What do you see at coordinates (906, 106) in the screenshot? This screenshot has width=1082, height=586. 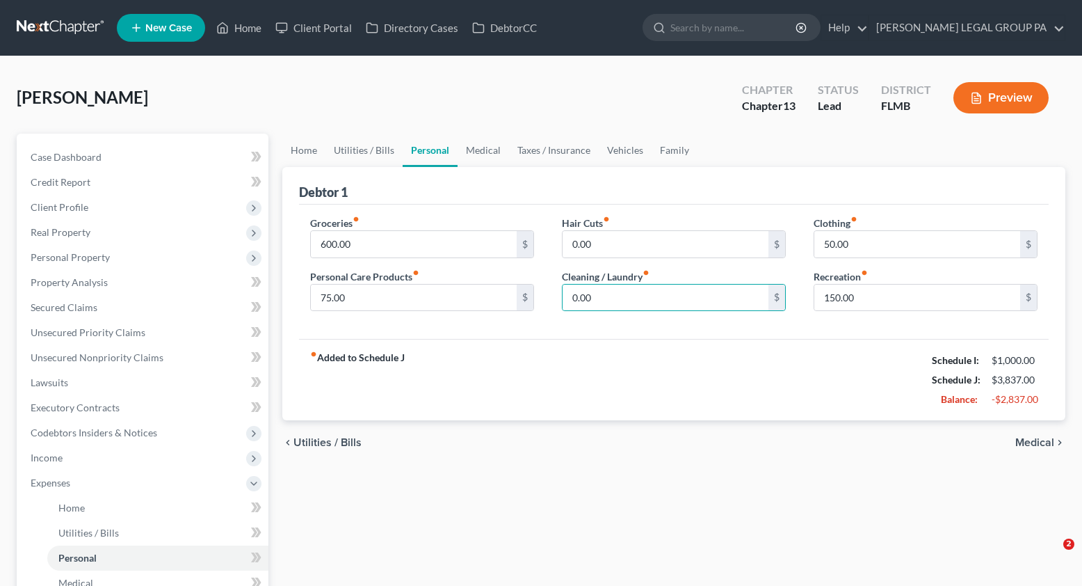 I see `div: FLMB` at bounding box center [906, 106].